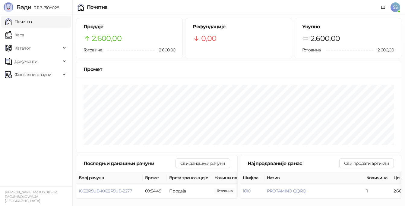 Image resolution: width=405 pixels, height=206 pixels. What do you see at coordinates (238, 27) in the screenshot?
I see `h5: Рефундације` at bounding box center [238, 27].